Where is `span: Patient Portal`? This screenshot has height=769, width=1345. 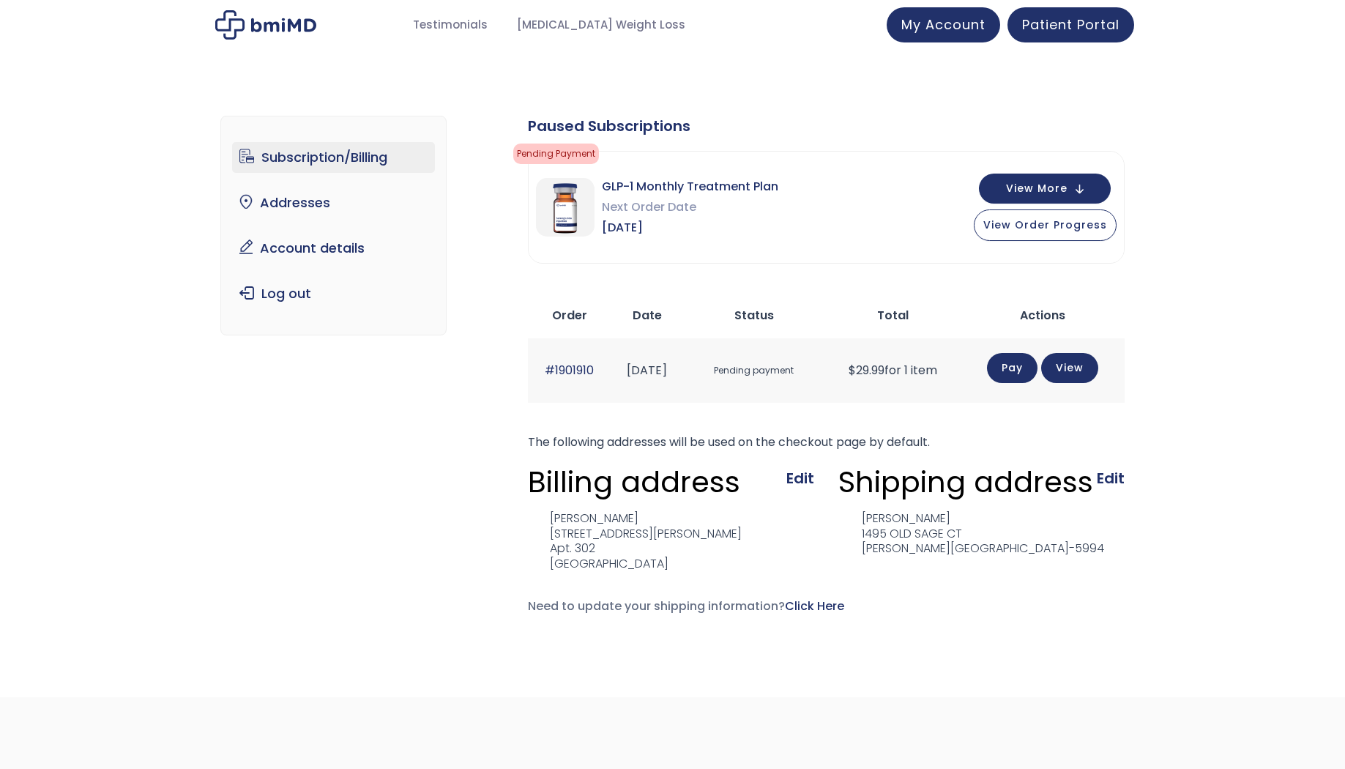
span: Patient Portal is located at coordinates (1071, 24).